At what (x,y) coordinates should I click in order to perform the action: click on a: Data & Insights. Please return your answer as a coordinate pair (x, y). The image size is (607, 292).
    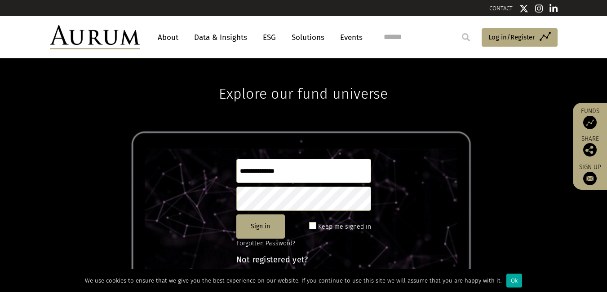
    Looking at the image, I should click on (221, 37).